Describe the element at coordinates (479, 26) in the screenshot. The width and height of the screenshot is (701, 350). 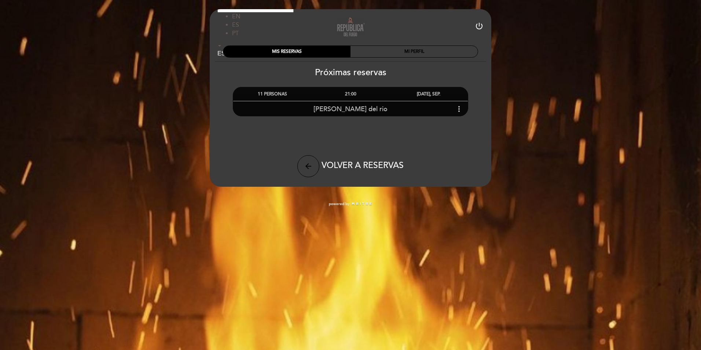
I see `i: power_settings_new` at that location.